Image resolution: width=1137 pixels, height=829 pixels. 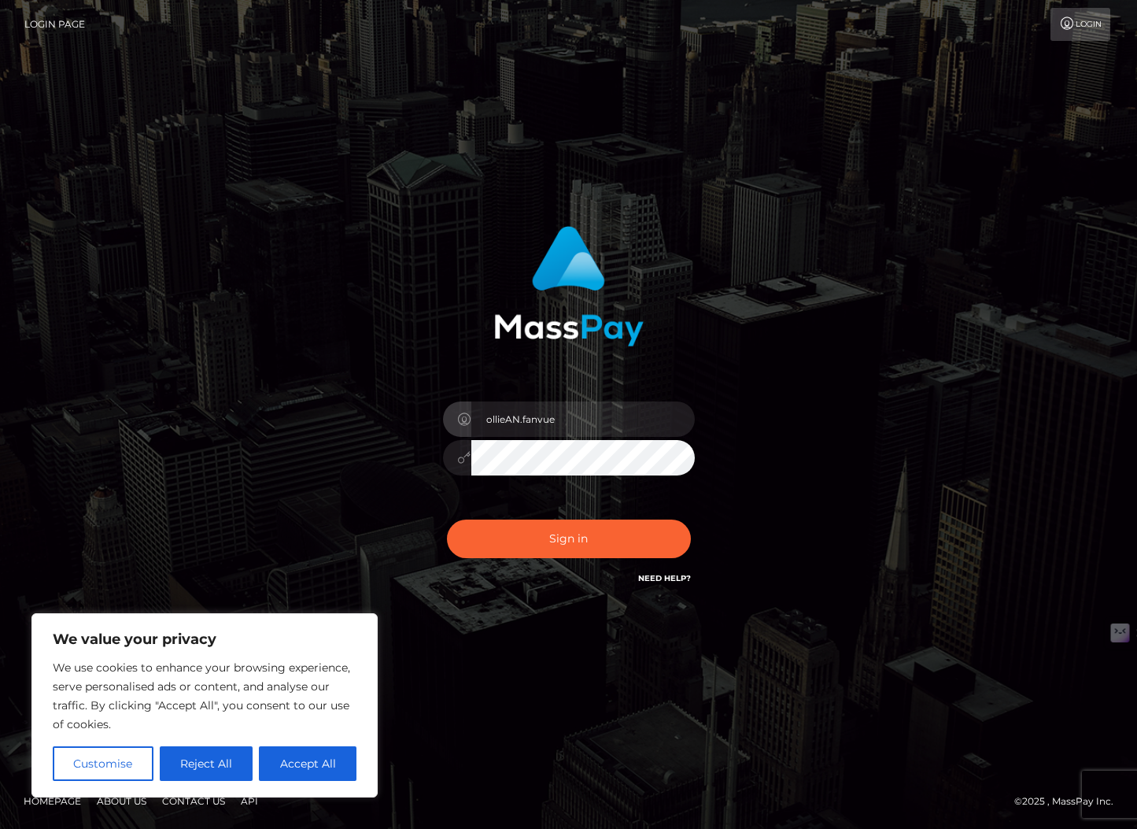 I want to click on a: Contact Us, so click(x=194, y=801).